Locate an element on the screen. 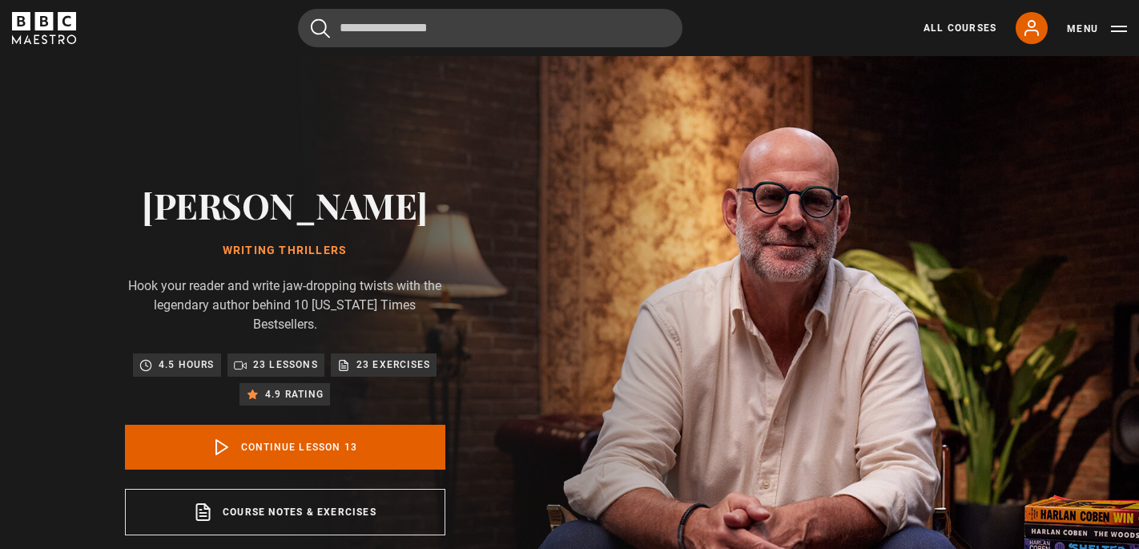  a: BBC Maestro is located at coordinates (44, 28).